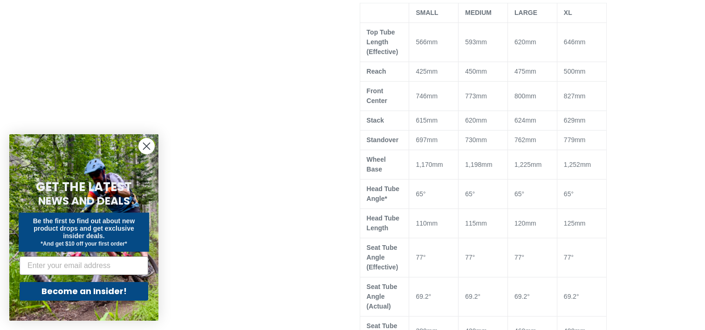  Describe the element at coordinates (483, 223) in the screenshot. I see `td: 115mm` at that location.